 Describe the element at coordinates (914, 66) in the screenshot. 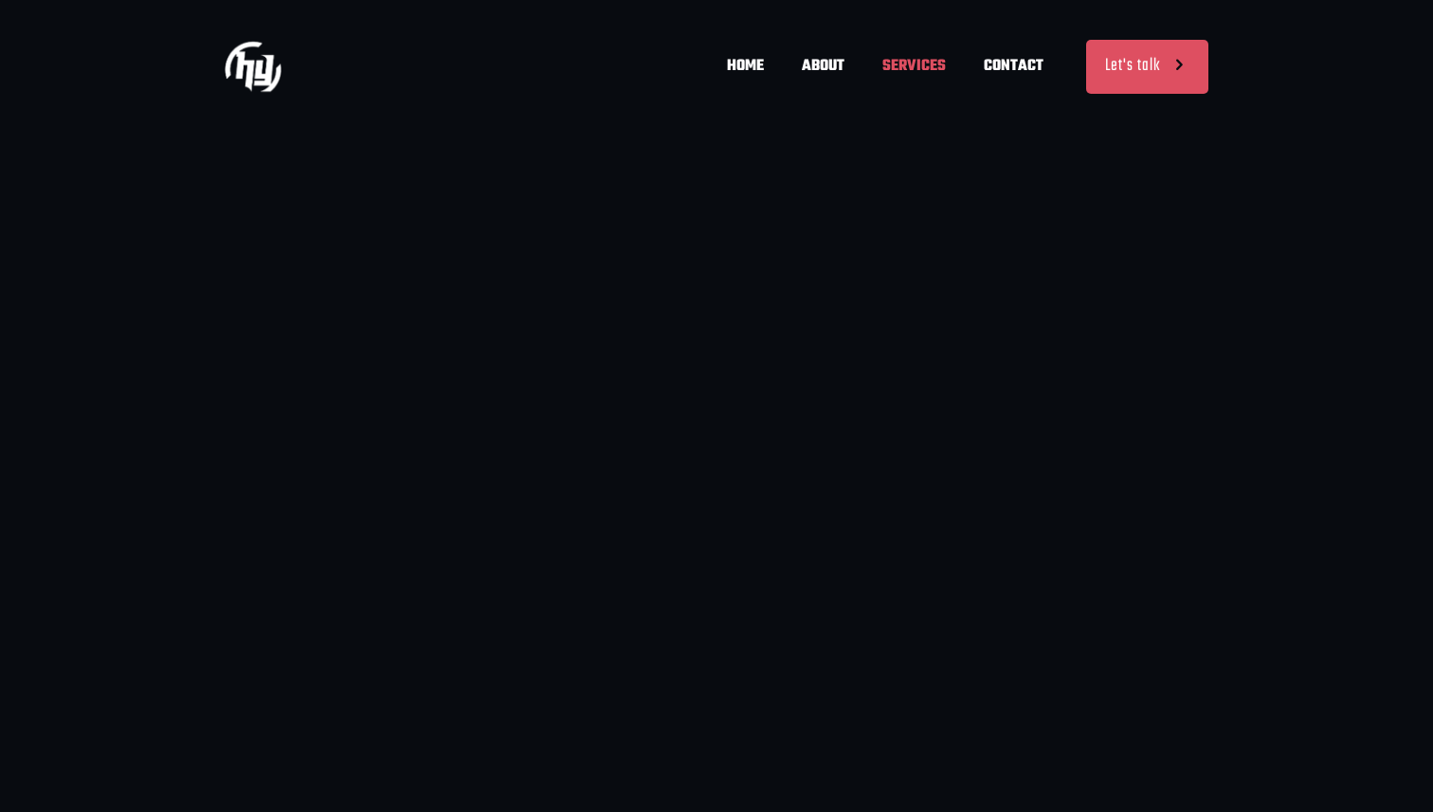

I see `span: SERVICES` at that location.